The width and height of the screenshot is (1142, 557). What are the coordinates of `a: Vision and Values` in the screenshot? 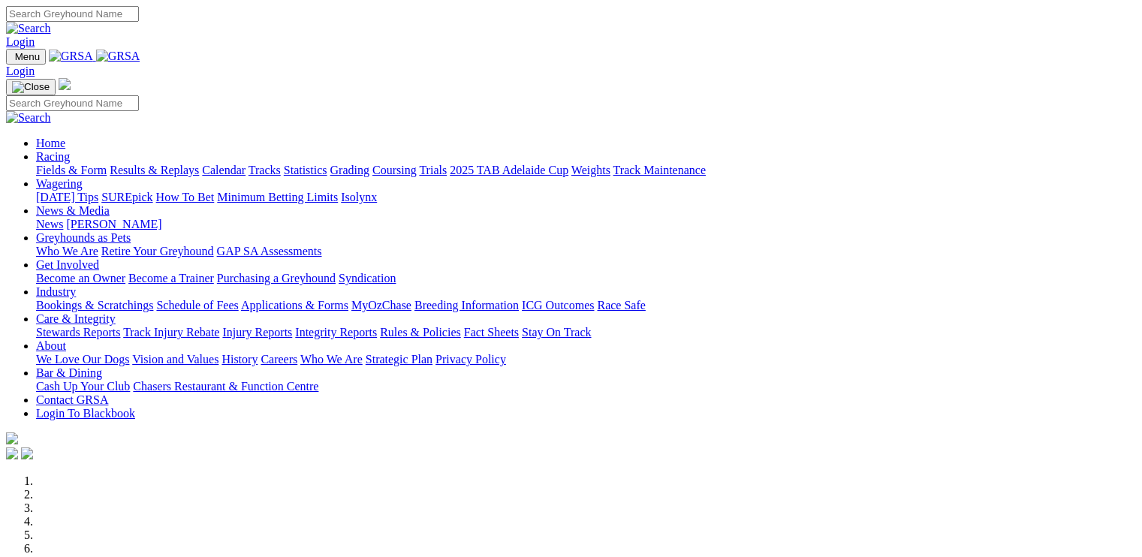 It's located at (175, 359).